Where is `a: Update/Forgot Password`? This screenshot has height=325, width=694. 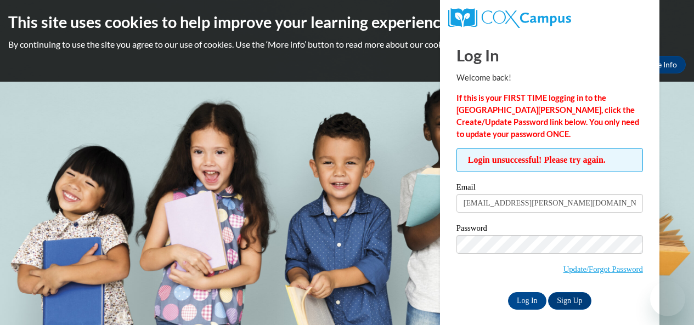
a: Update/Forgot Password is located at coordinates (603, 269).